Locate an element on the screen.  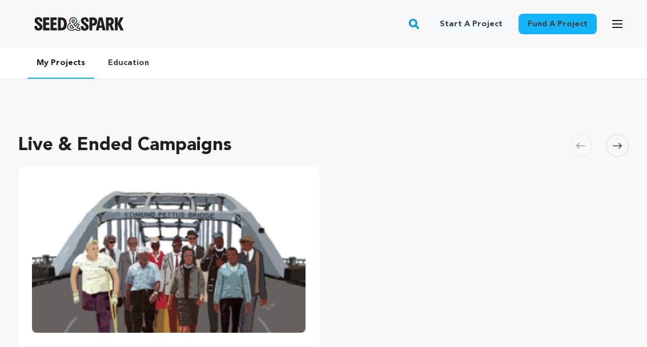
a: Fund a project is located at coordinates (558, 24).